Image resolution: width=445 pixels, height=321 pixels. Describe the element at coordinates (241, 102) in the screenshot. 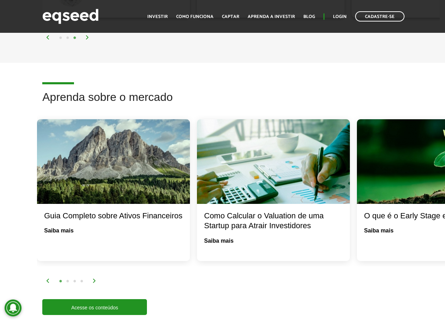

I see `h2: Aprenda sobre o mercado` at that location.